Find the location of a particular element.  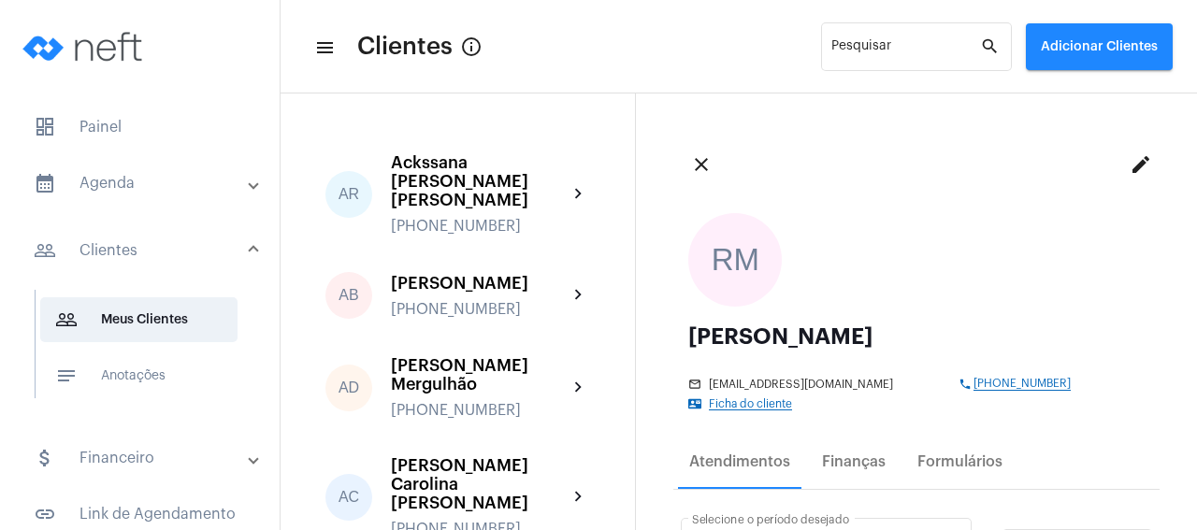

button: Button that displays a tooltip when focused or hovered over is located at coordinates (471, 47).